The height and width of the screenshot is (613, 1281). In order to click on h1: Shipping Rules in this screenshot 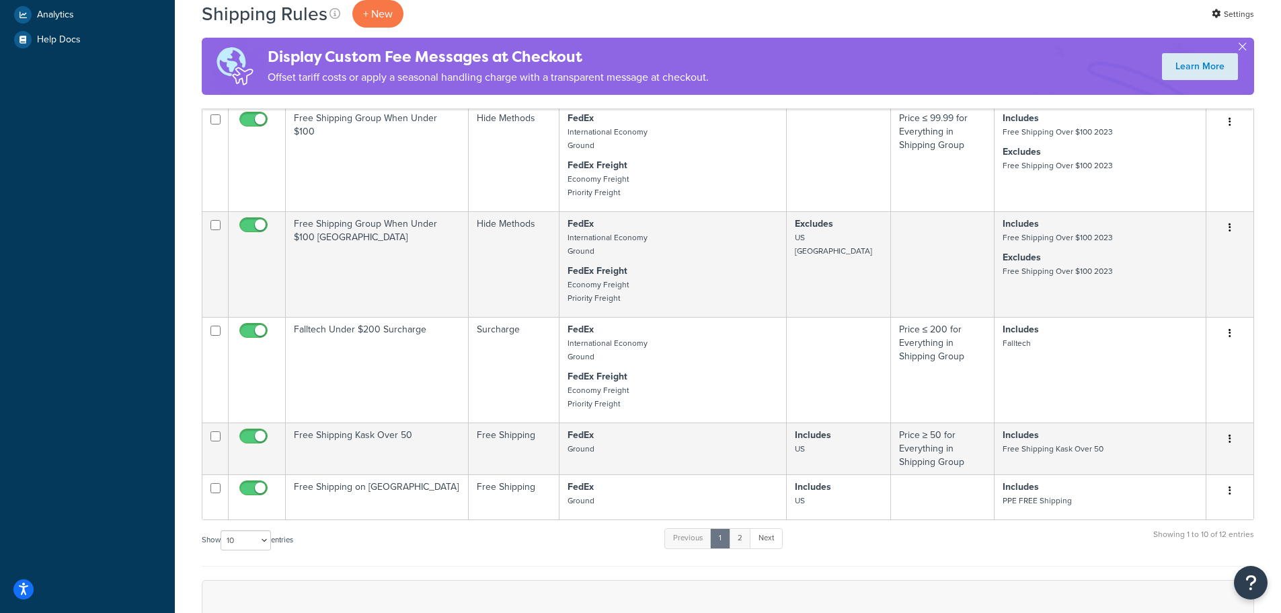, I will do `click(264, 13)`.